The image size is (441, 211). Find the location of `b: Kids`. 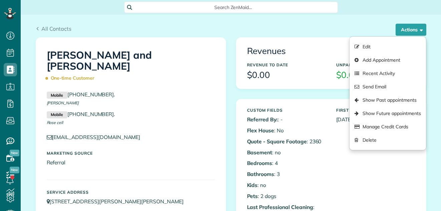

b: Kids is located at coordinates (252, 185).